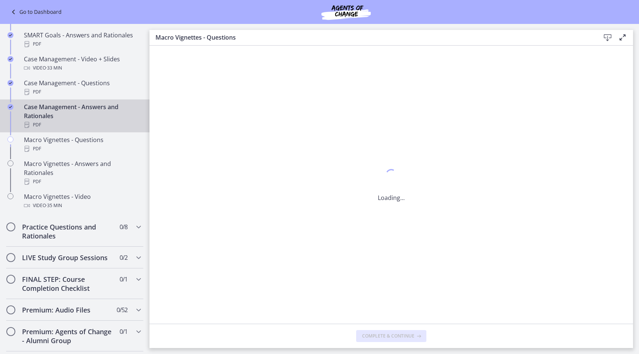  What do you see at coordinates (82, 64) in the screenshot?
I see `div: Case Management - Video + Slides` at bounding box center [82, 64].